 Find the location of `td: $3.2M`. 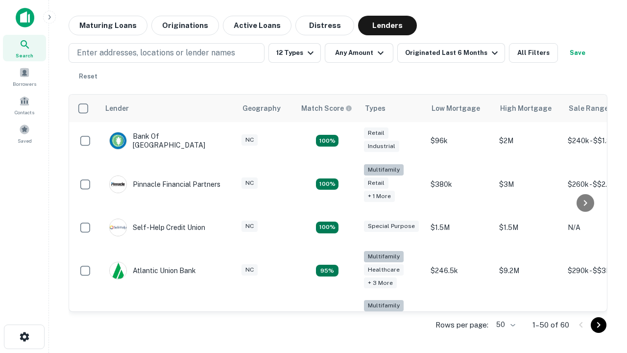

td: $3.2M is located at coordinates (528, 319).